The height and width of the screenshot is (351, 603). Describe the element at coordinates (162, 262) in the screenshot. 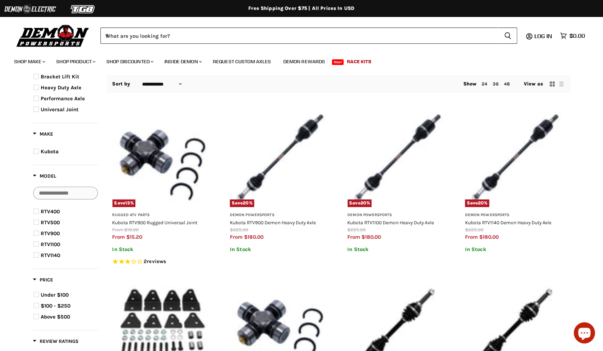

I see `span: Rated 3.0 out of 5 stars 2 reviews` at that location.